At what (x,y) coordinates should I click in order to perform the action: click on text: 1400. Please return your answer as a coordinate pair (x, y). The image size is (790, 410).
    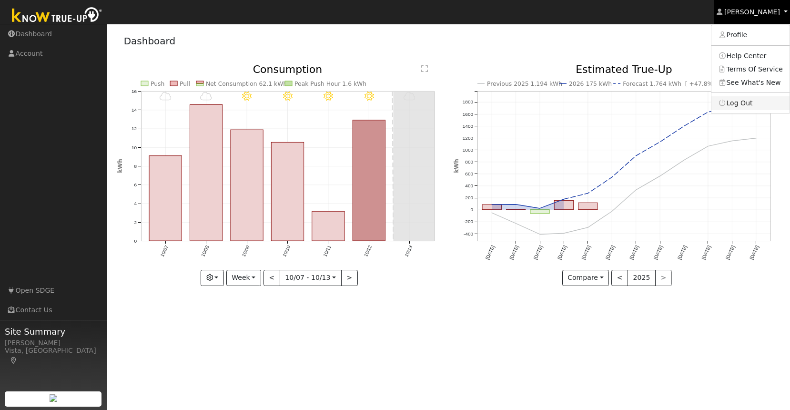
    Looking at the image, I should click on (468, 126).